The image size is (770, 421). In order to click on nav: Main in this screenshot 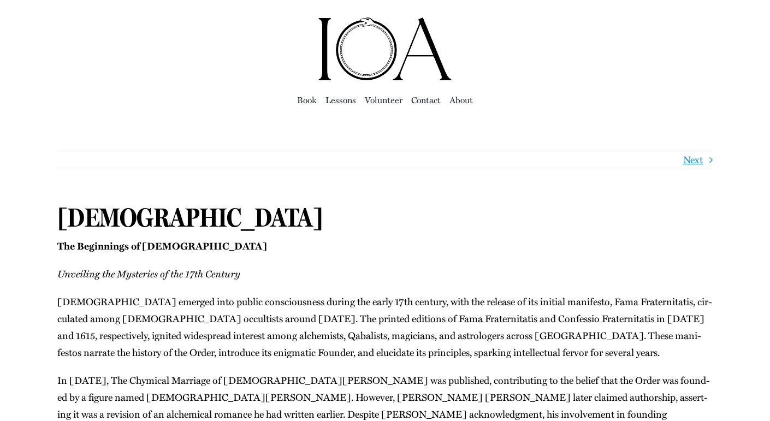, I will do `click(385, 99)`.